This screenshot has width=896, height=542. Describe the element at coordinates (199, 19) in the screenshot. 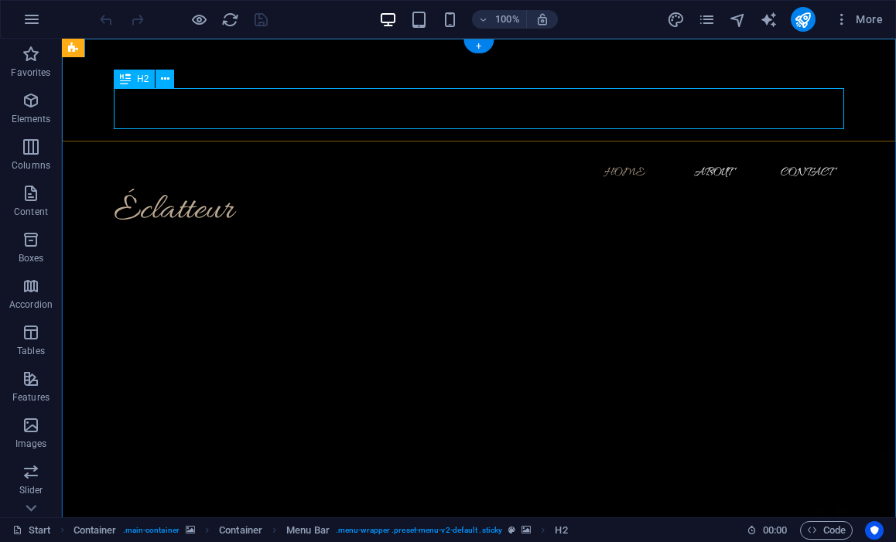

I see `button: Click here to leave preview mode and continue editing` at that location.